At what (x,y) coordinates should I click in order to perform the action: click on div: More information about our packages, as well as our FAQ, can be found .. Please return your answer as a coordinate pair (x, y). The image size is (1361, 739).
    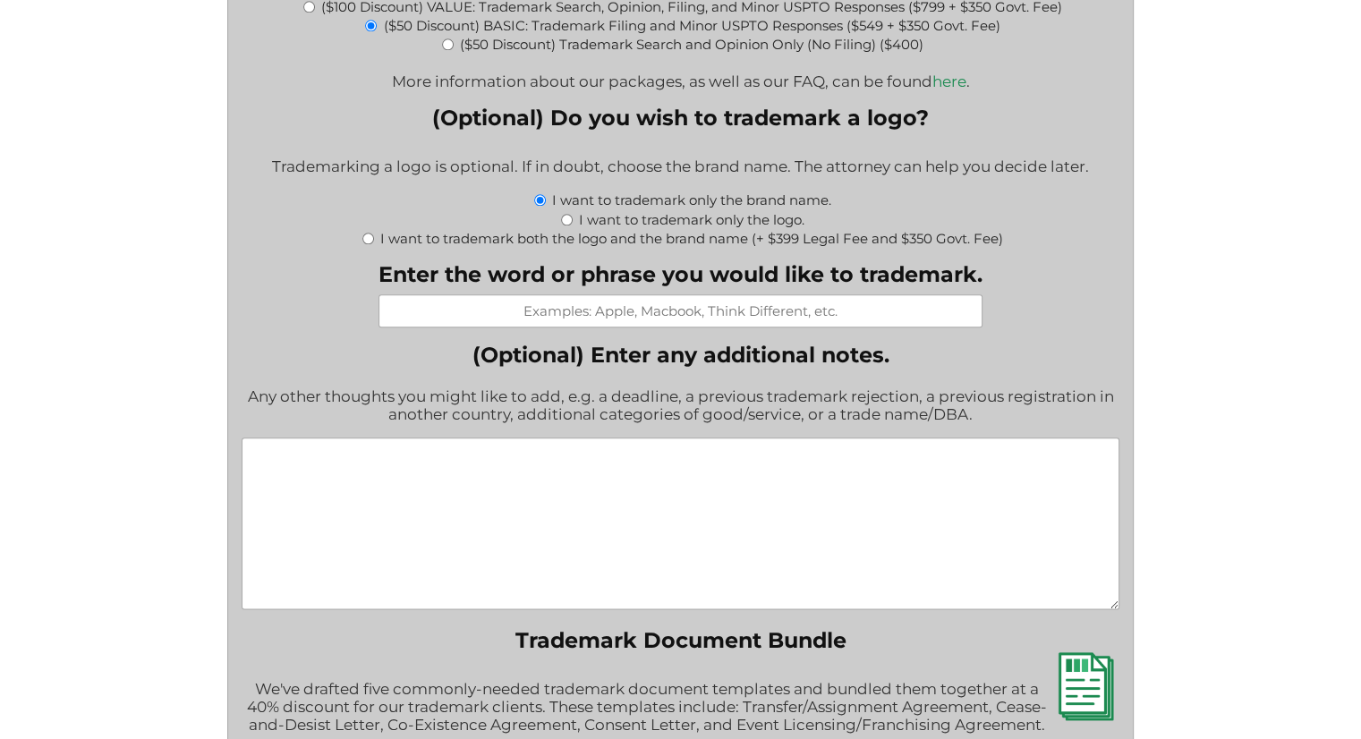
    Looking at the image, I should click on (680, 75).